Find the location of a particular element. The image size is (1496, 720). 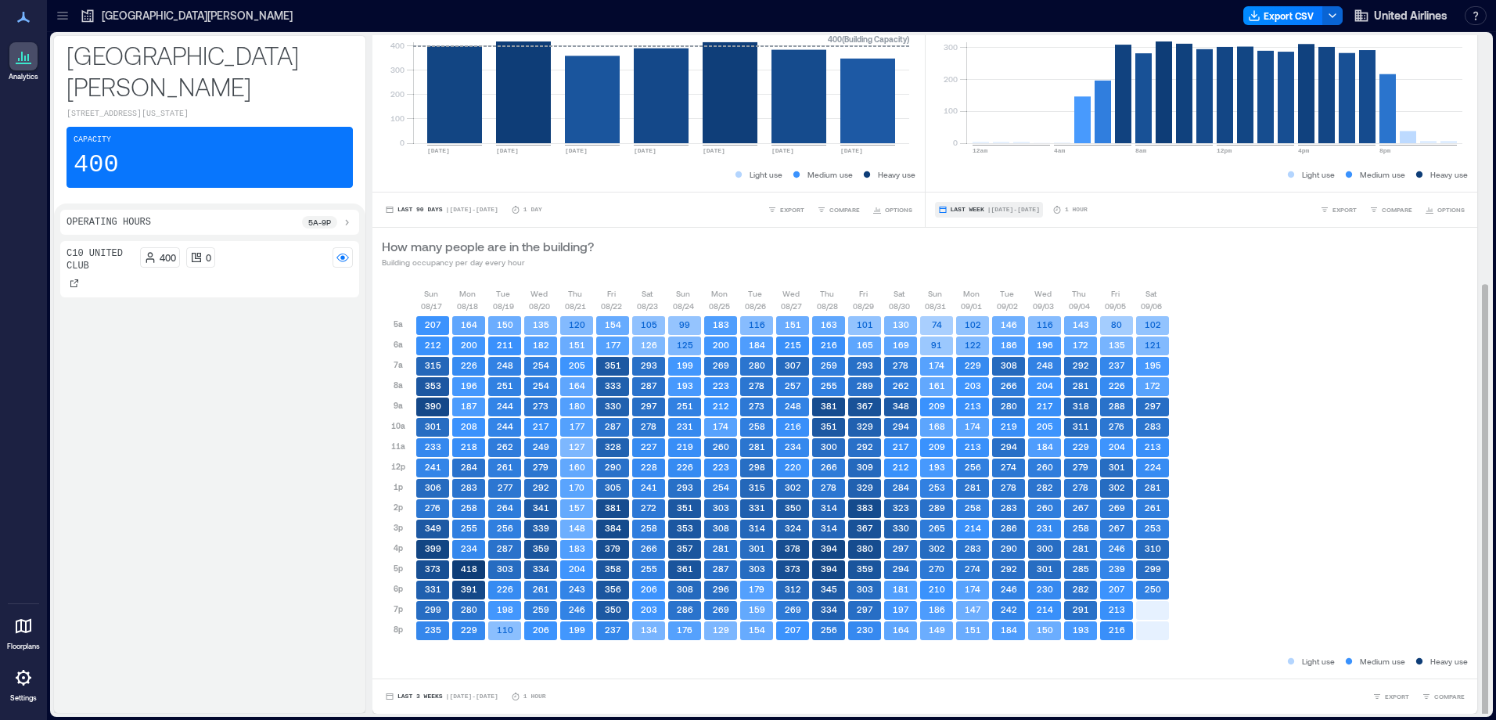

p: C10 United Club is located at coordinates (100, 260).